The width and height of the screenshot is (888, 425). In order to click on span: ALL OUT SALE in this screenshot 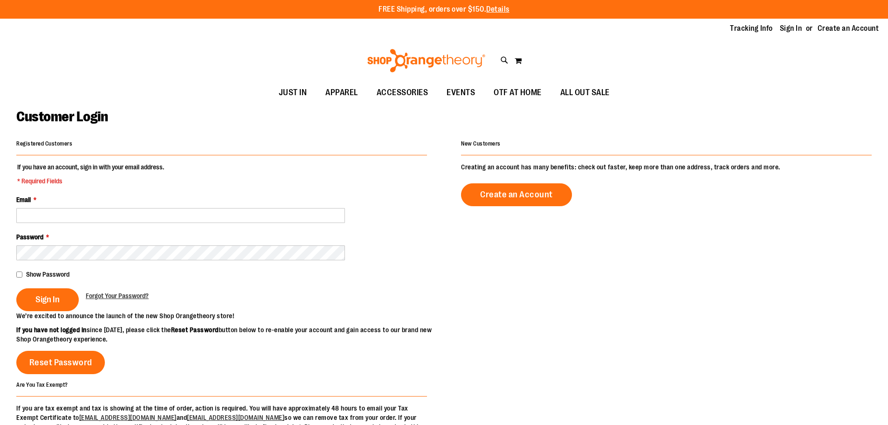, I will do `click(585, 92)`.